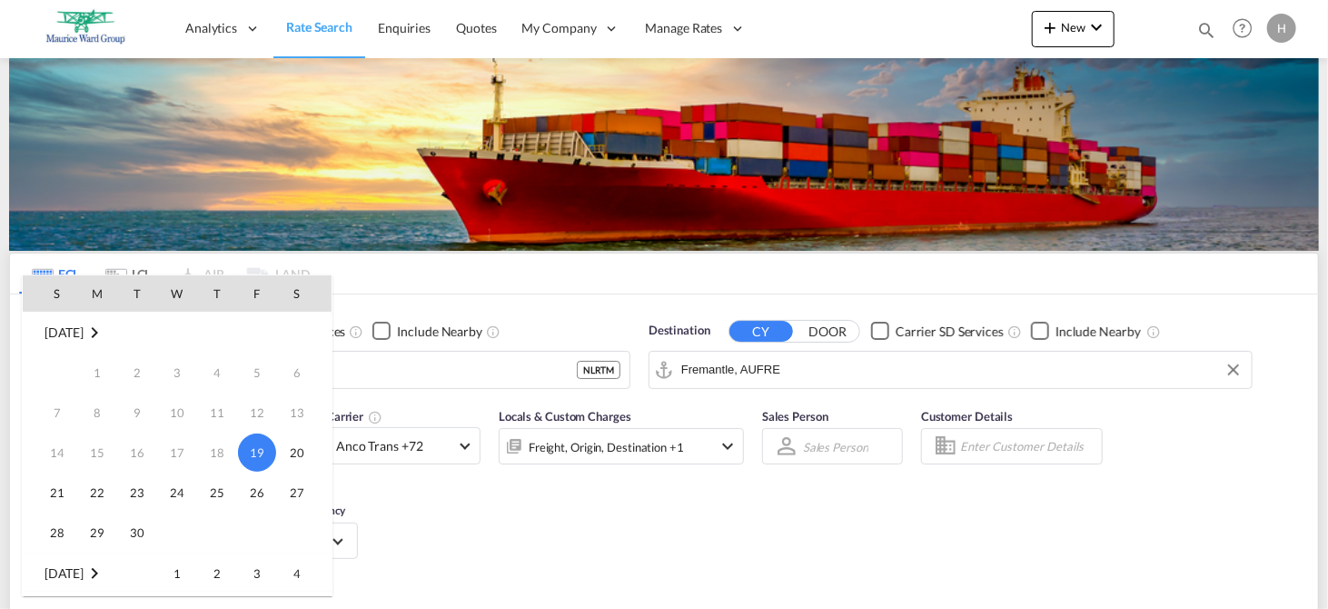 The width and height of the screenshot is (1328, 609). What do you see at coordinates (177, 492) in the screenshot?
I see `tr: Week 4` at bounding box center [177, 492].